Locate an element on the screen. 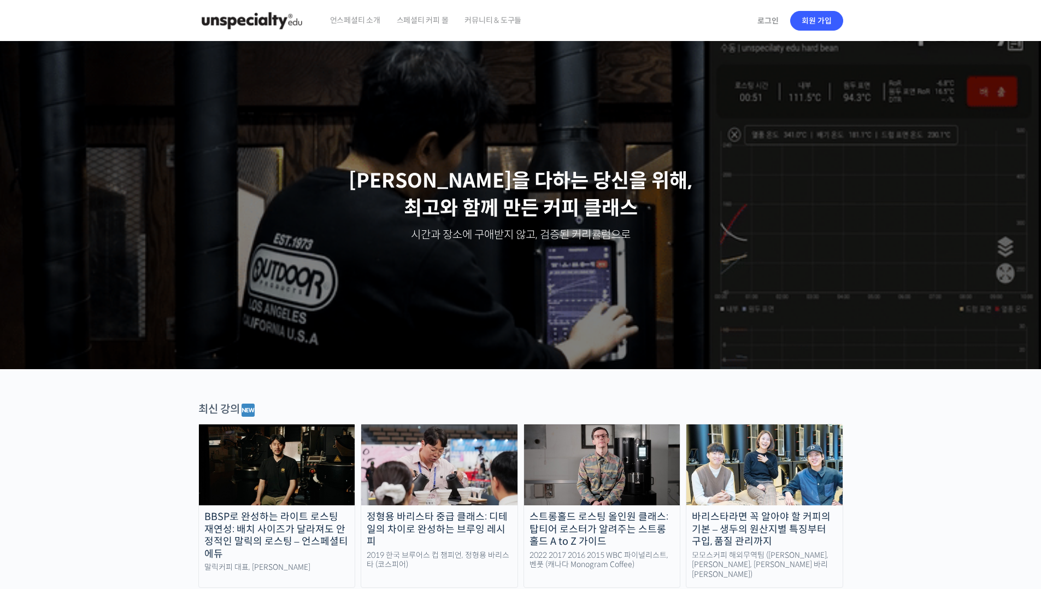 The image size is (1041, 589). a: 정형용 바리스타 중급 클래스: 디테일의 차이로 완성하는 브루잉 레시피 2019 한국 브루어스 컵 챔피언, 정형용 바리스타 (코스피어) is located at coordinates (439, 506).